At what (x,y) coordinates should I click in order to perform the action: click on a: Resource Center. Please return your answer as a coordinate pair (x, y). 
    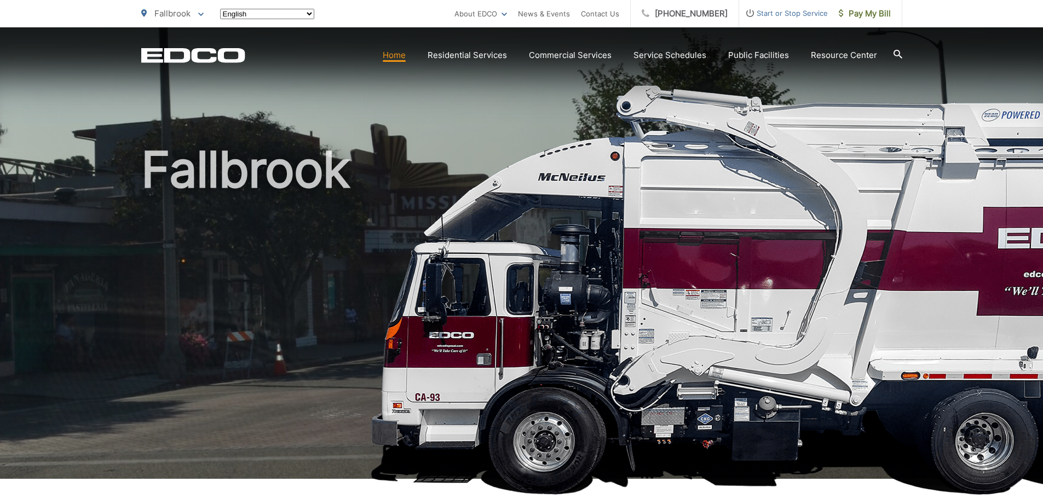
    Looking at the image, I should click on (844, 55).